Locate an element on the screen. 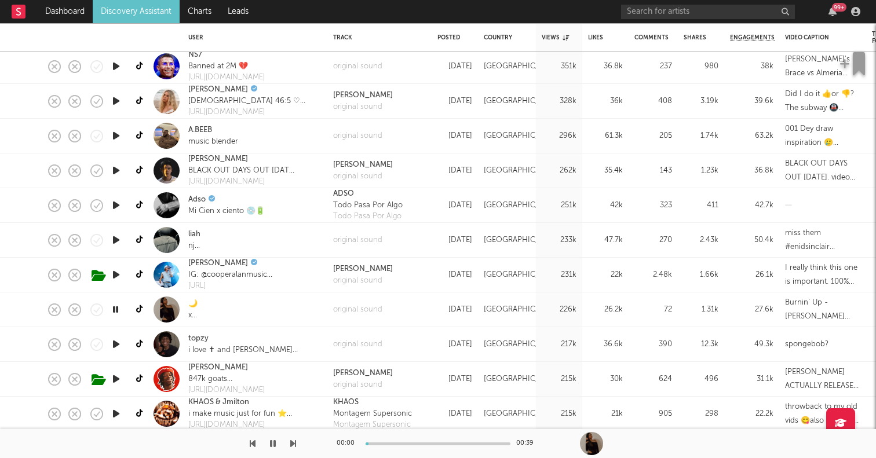 This screenshot has height=458, width=876. div: 2.48k is located at coordinates (653, 275).